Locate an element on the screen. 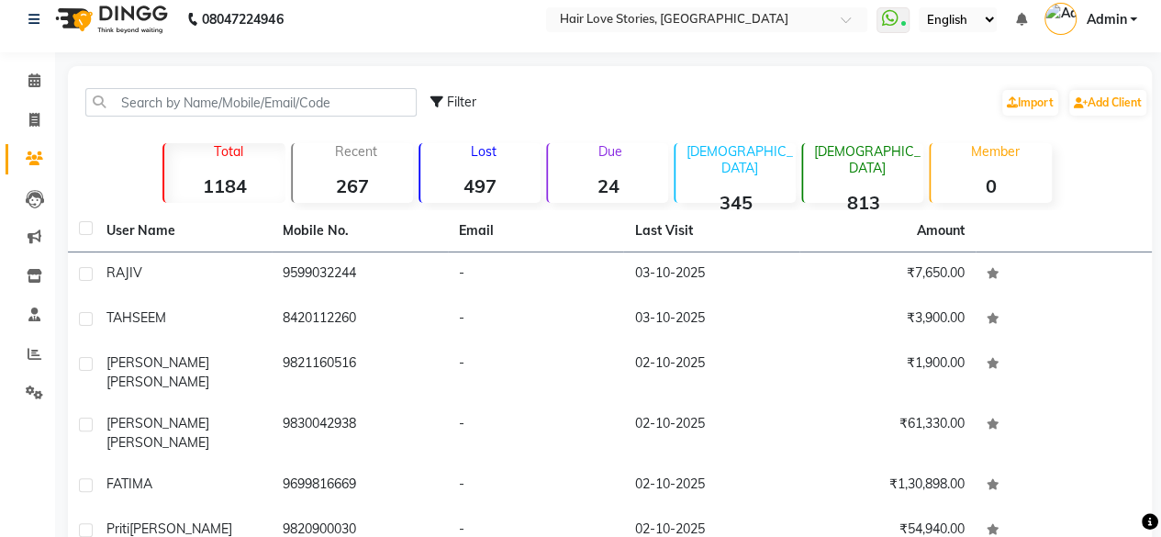 This screenshot has height=537, width=1161. td: 8420112260 is located at coordinates (360, 319).